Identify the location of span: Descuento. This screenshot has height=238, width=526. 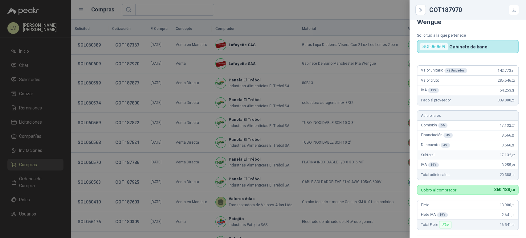
(435, 145).